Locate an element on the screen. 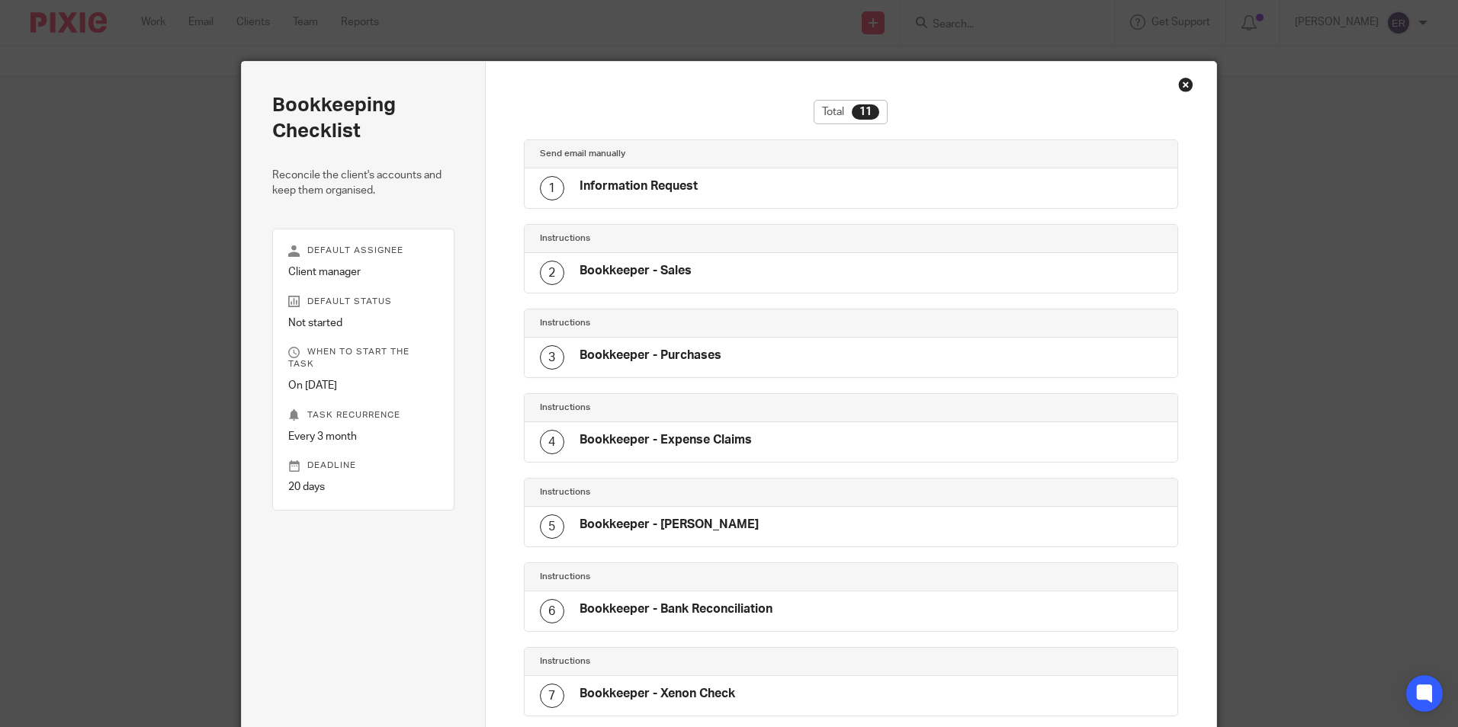 This screenshot has width=1458, height=727. div: Close this dialog window is located at coordinates (1185, 85).